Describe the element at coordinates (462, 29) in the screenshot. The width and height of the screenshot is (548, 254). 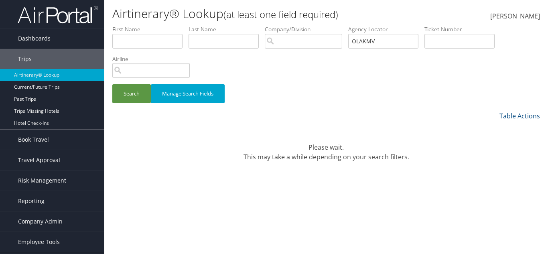
I see `label: Ticket Number` at that location.